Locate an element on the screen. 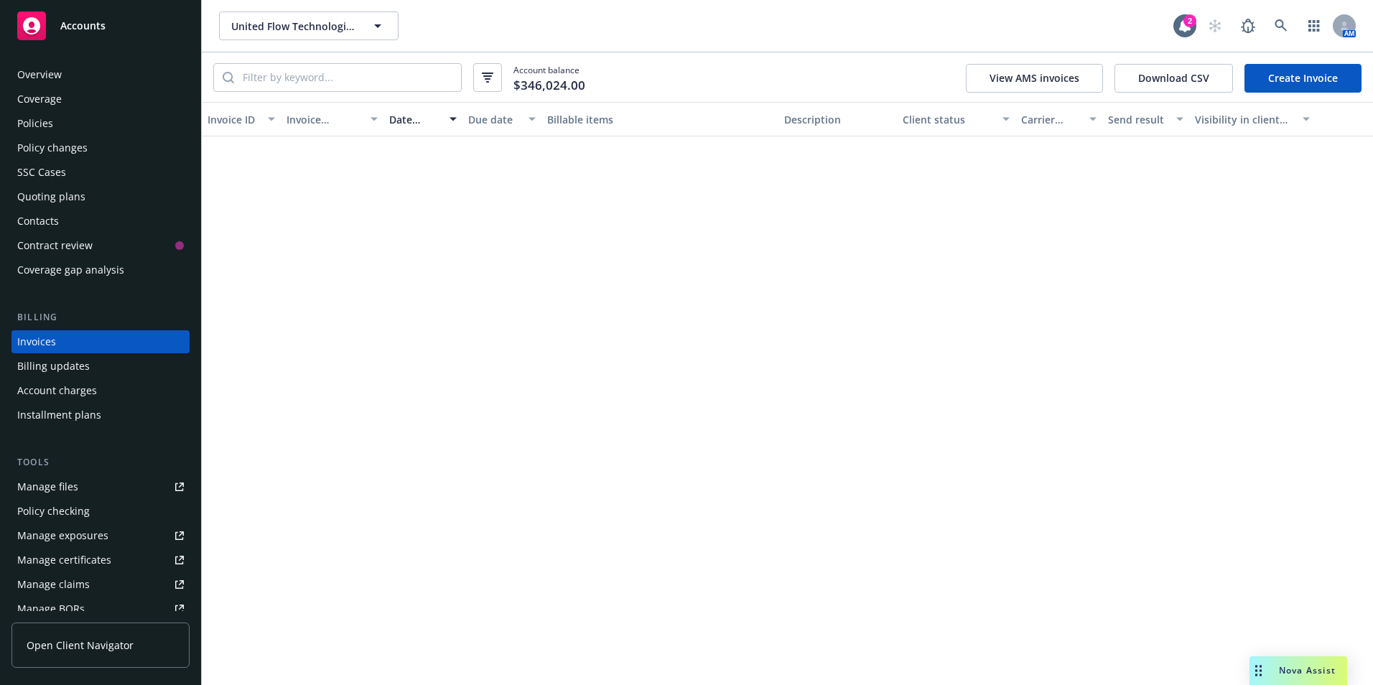  button: Billable items is located at coordinates (660, 119).